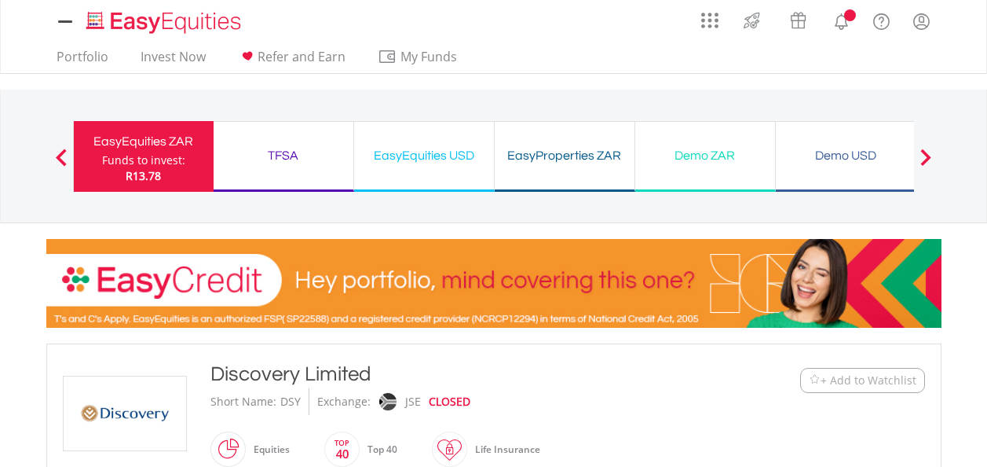  Describe the element at coordinates (291, 60) in the screenshot. I see `a: Refer and Earn` at that location.